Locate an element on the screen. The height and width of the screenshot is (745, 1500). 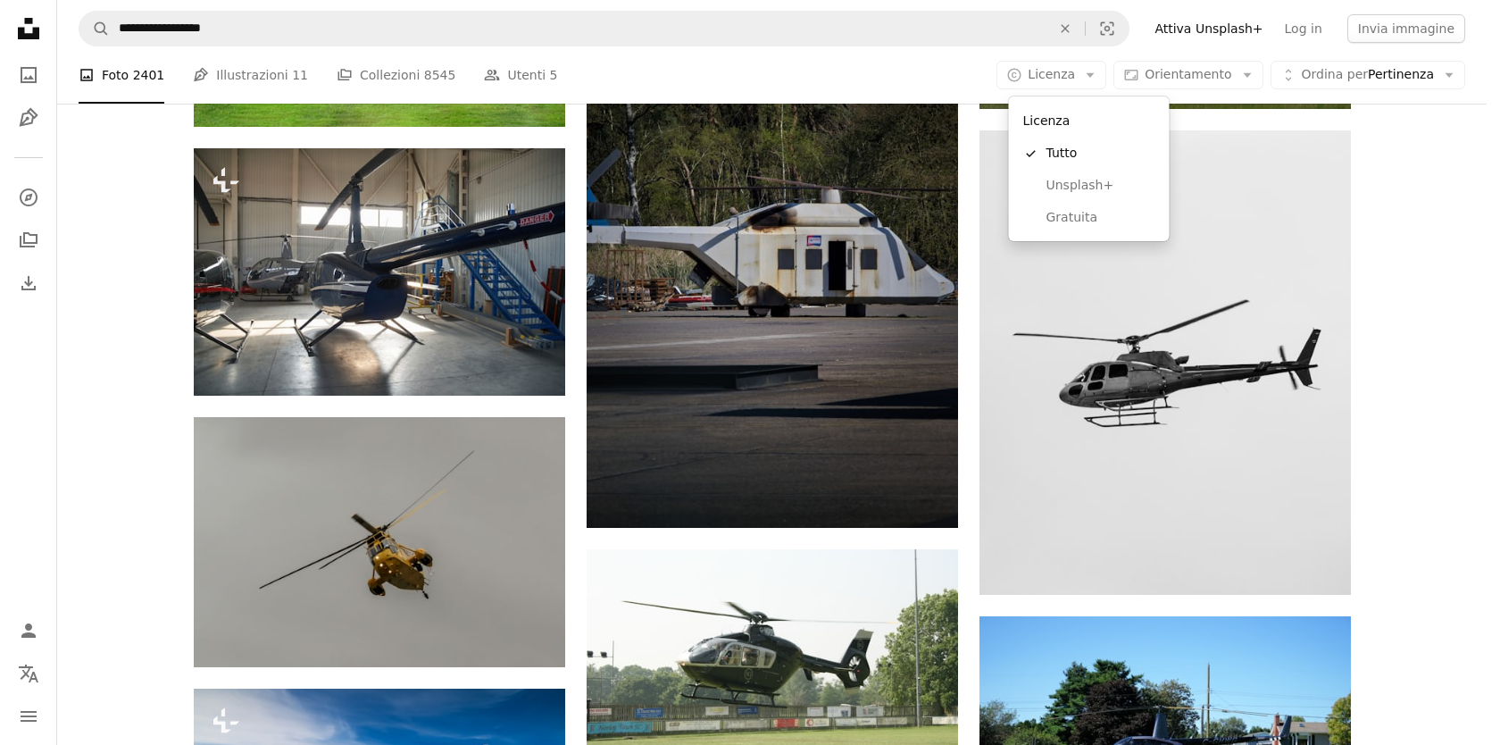
button: Orientamento is located at coordinates (1188, 75).